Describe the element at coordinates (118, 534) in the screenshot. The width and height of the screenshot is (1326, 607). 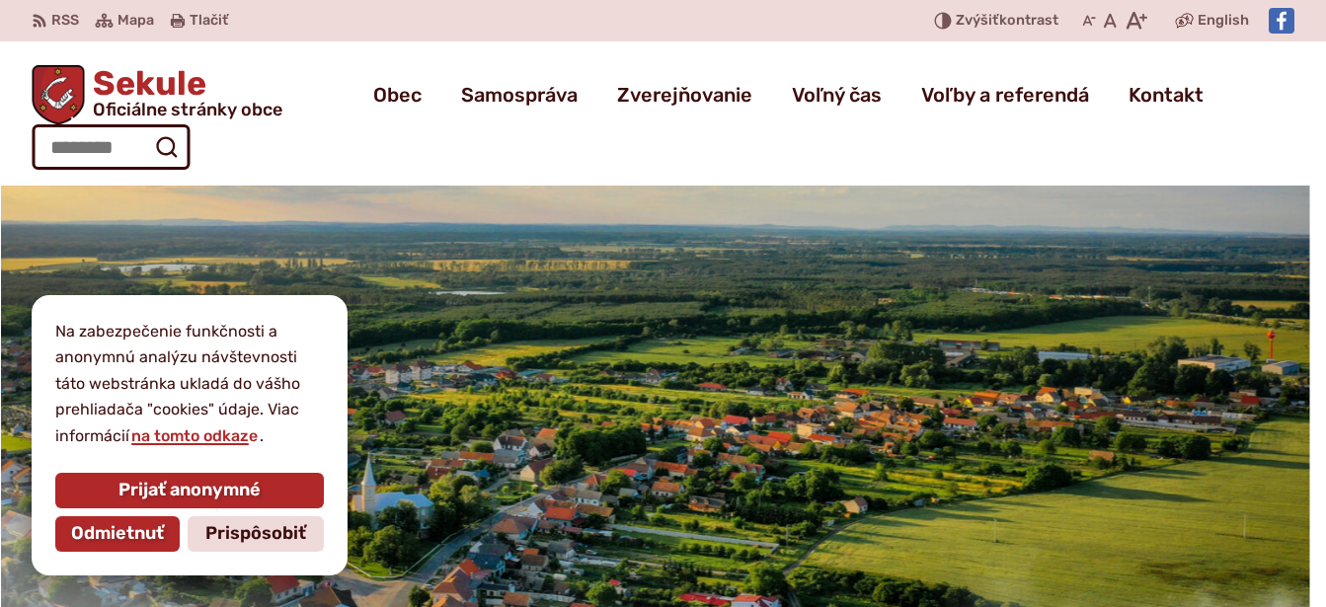
I see `button: Odmietnuť` at that location.